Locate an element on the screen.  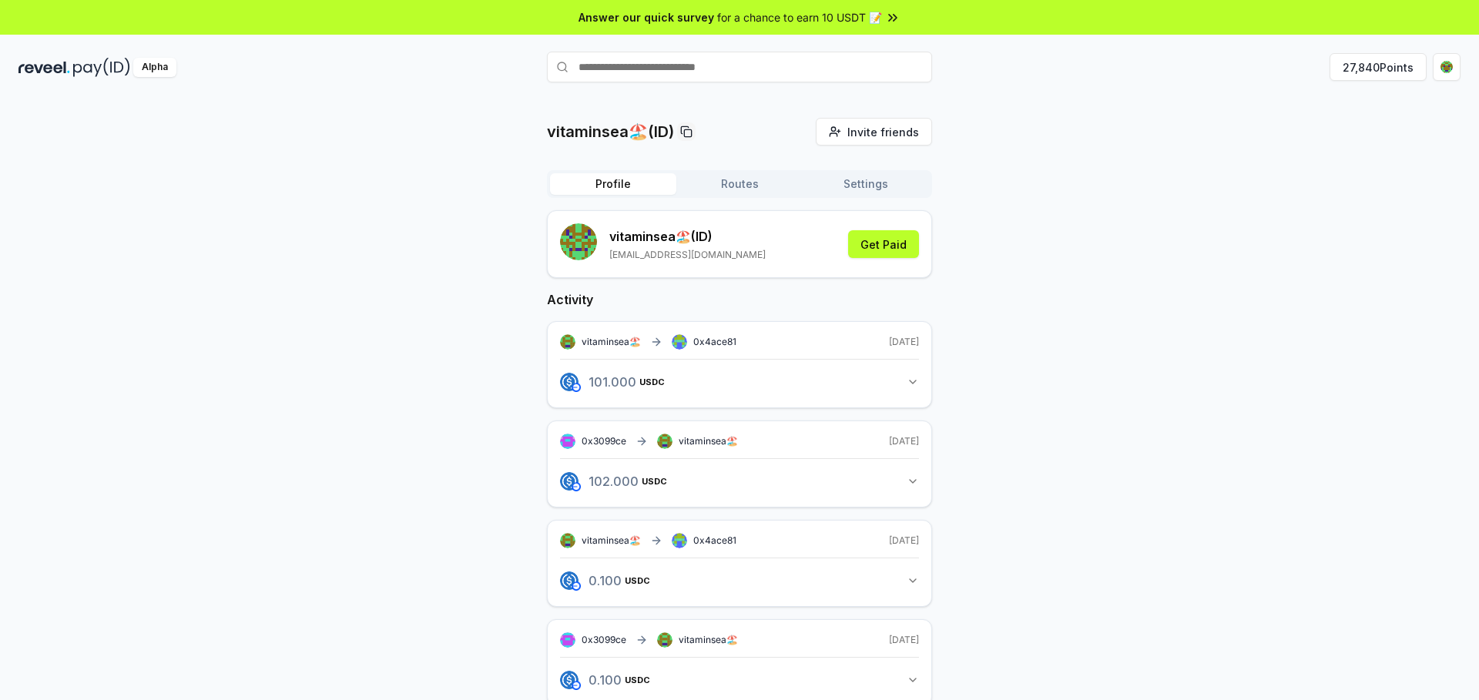
button: 101.000USDC is located at coordinates (740, 382).